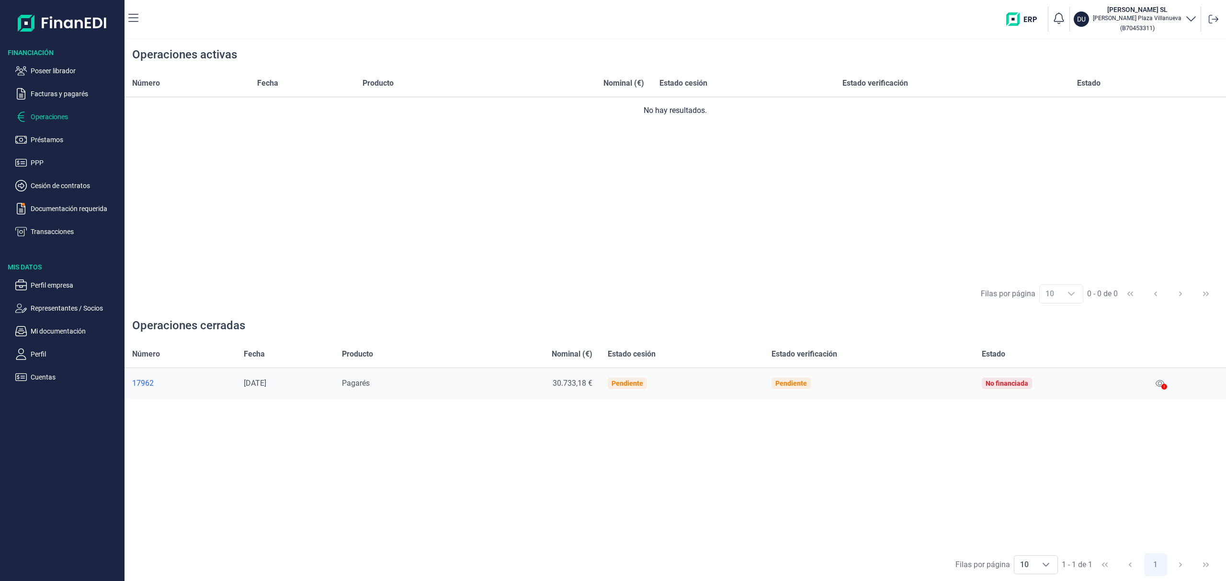  What do you see at coordinates (76, 209) in the screenshot?
I see `p: Documentación requerida` at bounding box center [76, 209].